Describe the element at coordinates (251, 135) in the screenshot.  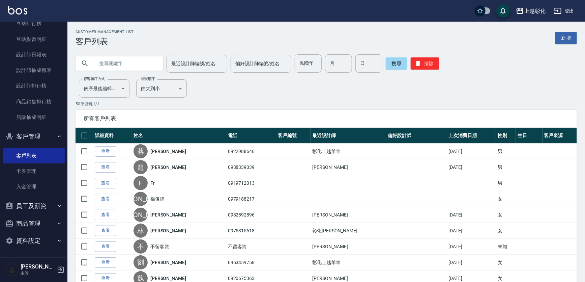
I see `th: 電話` at that location.